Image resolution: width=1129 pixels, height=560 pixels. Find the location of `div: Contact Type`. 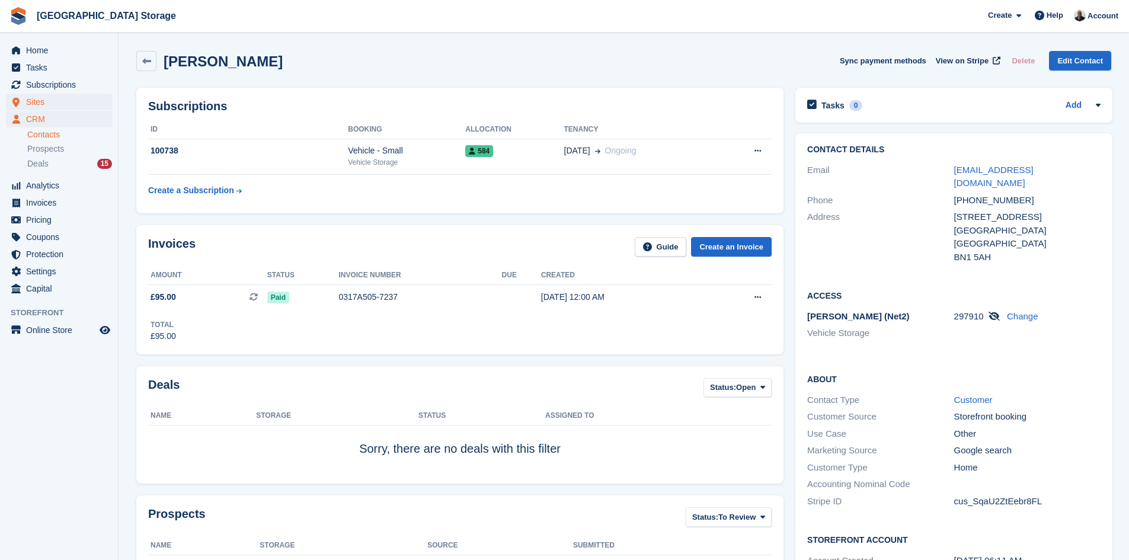

div: Contact Type is located at coordinates (880, 400).